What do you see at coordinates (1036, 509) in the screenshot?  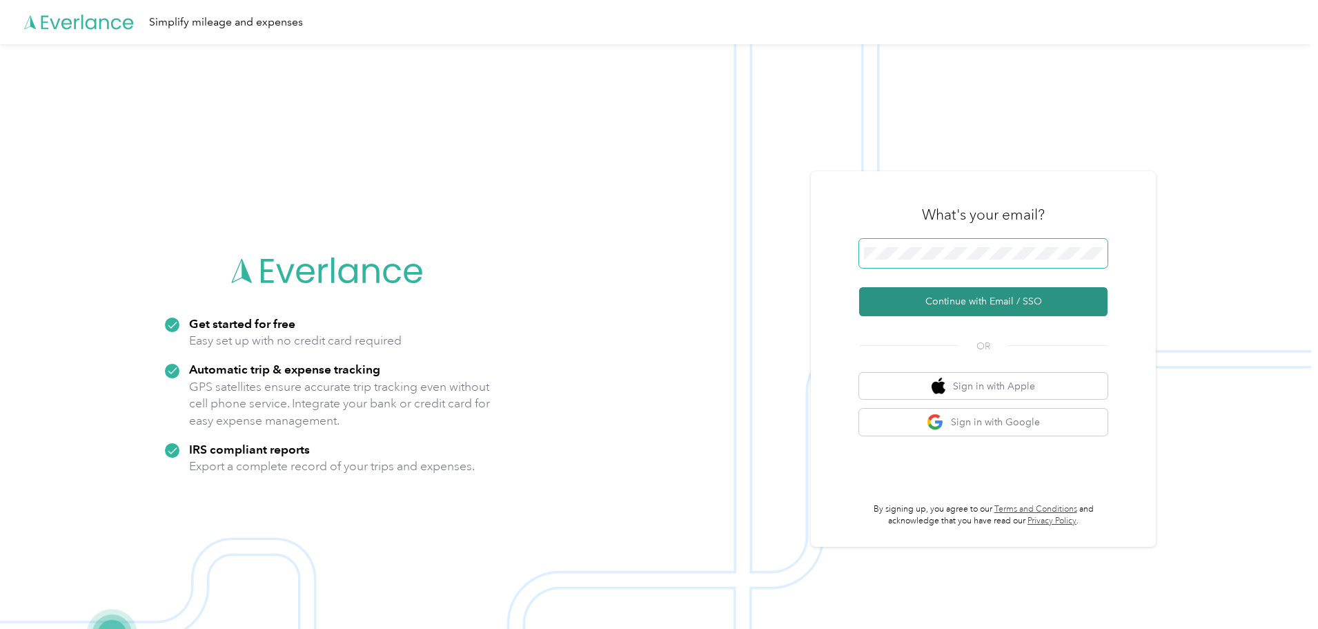 I see `a: Terms and Conditions` at bounding box center [1036, 509].